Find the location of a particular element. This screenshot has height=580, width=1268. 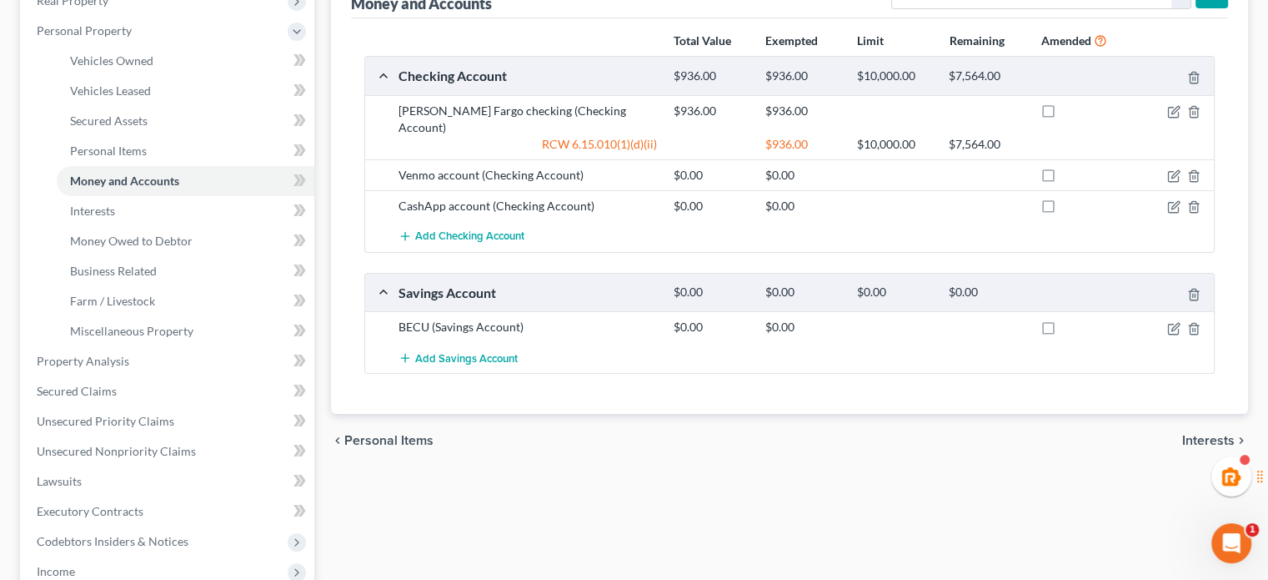

a: Interests is located at coordinates (185, 211).